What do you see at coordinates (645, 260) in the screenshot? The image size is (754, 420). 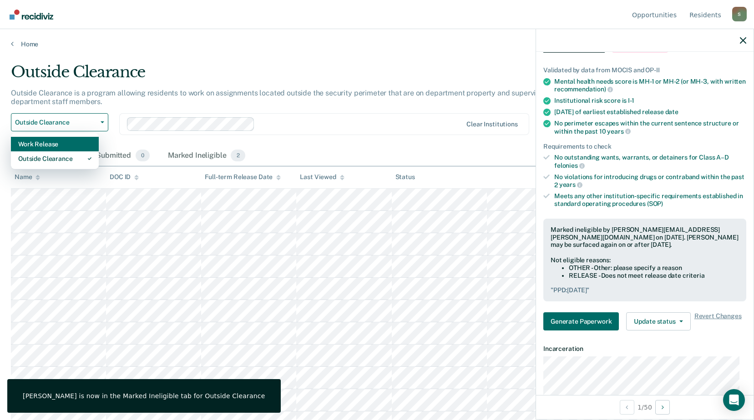 I see `div: Not eligible reasons:` at bounding box center [645, 260].